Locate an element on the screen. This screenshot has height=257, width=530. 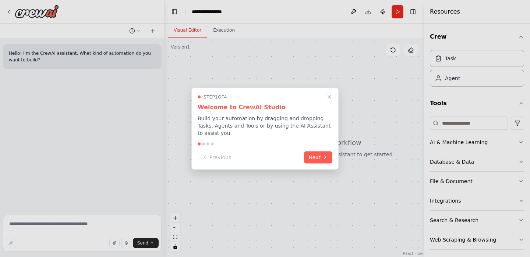
button: Previous is located at coordinates (217, 157).